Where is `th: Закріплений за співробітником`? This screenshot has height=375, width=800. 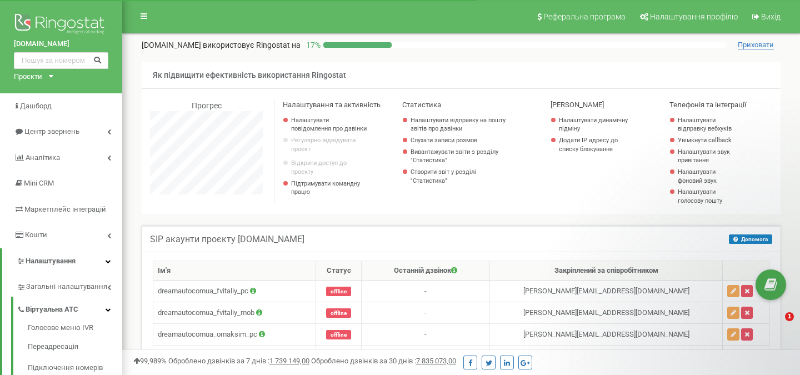 th: Закріплений за співробітником is located at coordinates (606, 270).